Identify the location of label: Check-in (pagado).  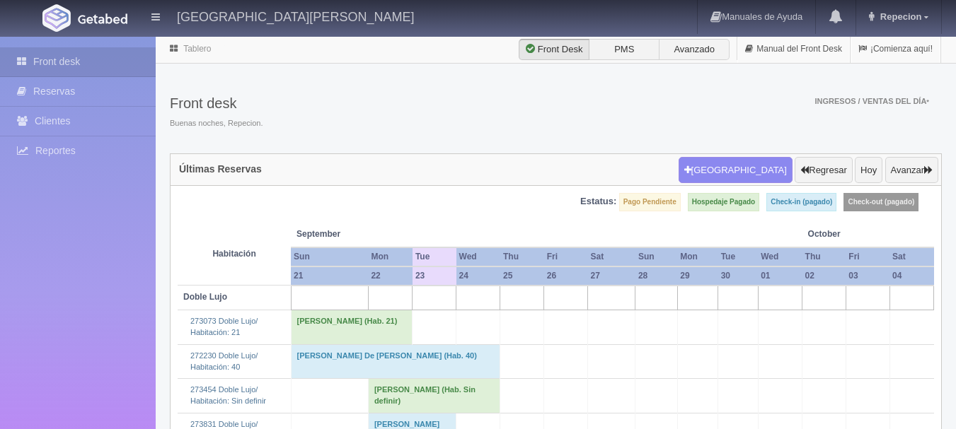
(801, 202).